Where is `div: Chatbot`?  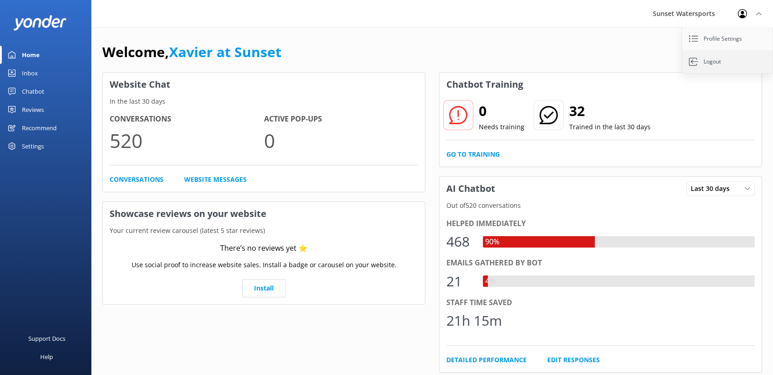 div: Chatbot is located at coordinates (33, 91).